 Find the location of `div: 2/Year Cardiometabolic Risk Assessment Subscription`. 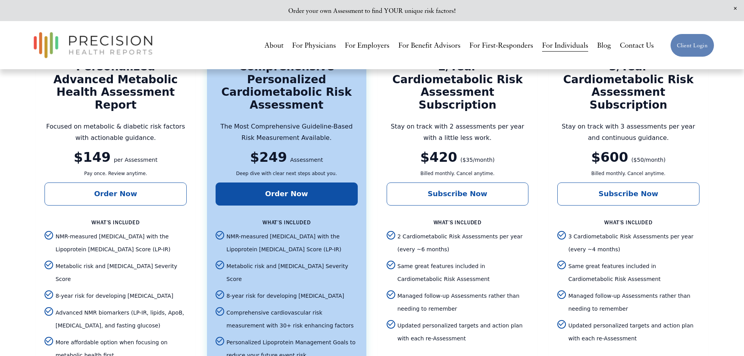

div: 2/Year Cardiometabolic Risk Assessment Subscription is located at coordinates (458, 86).